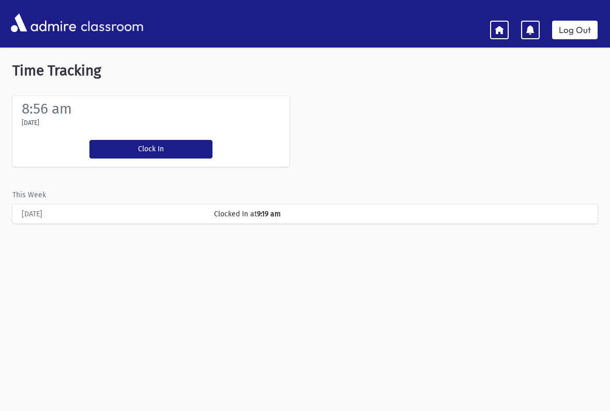  What do you see at coordinates (111, 23) in the screenshot?
I see `span: classroom` at bounding box center [111, 23].